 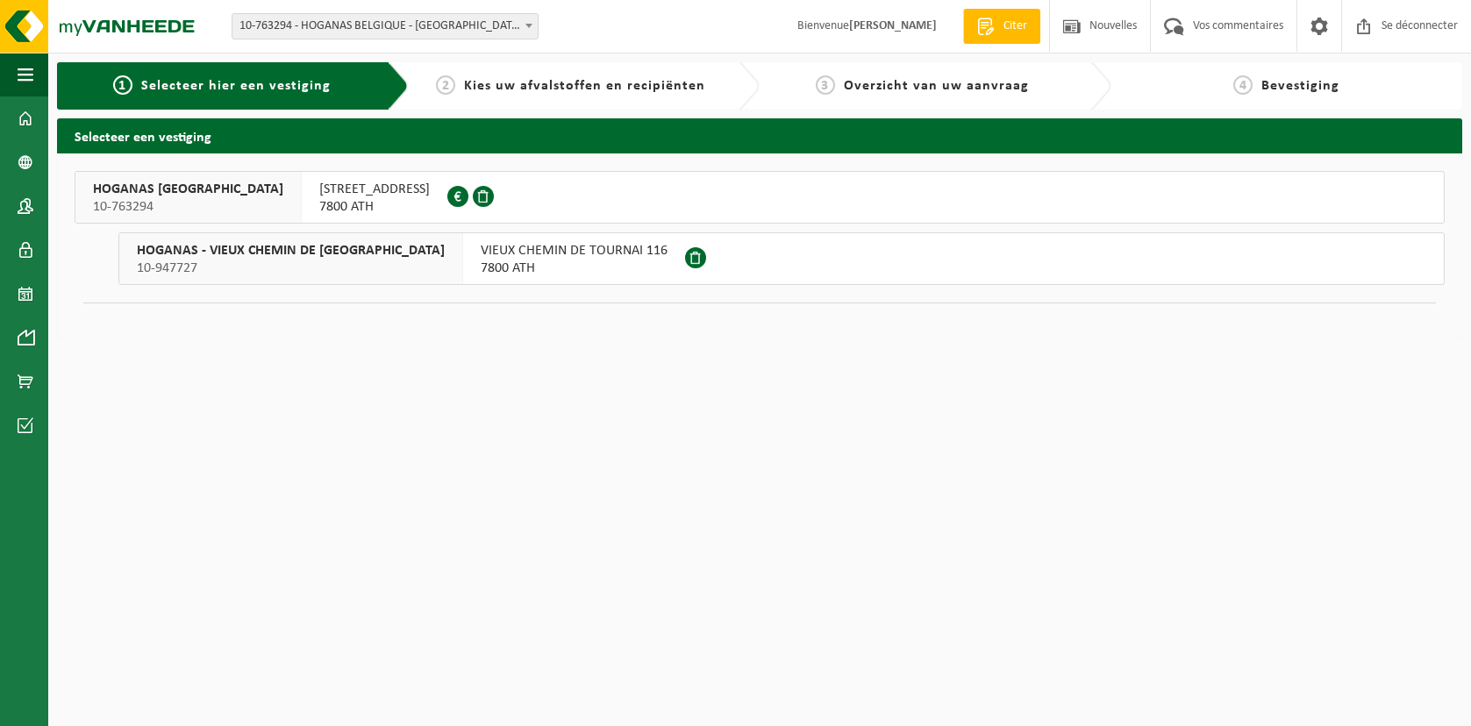 What do you see at coordinates (584, 86) in the screenshot?
I see `span: Kies uw afvalstoffen en recipiënten` at bounding box center [584, 86].